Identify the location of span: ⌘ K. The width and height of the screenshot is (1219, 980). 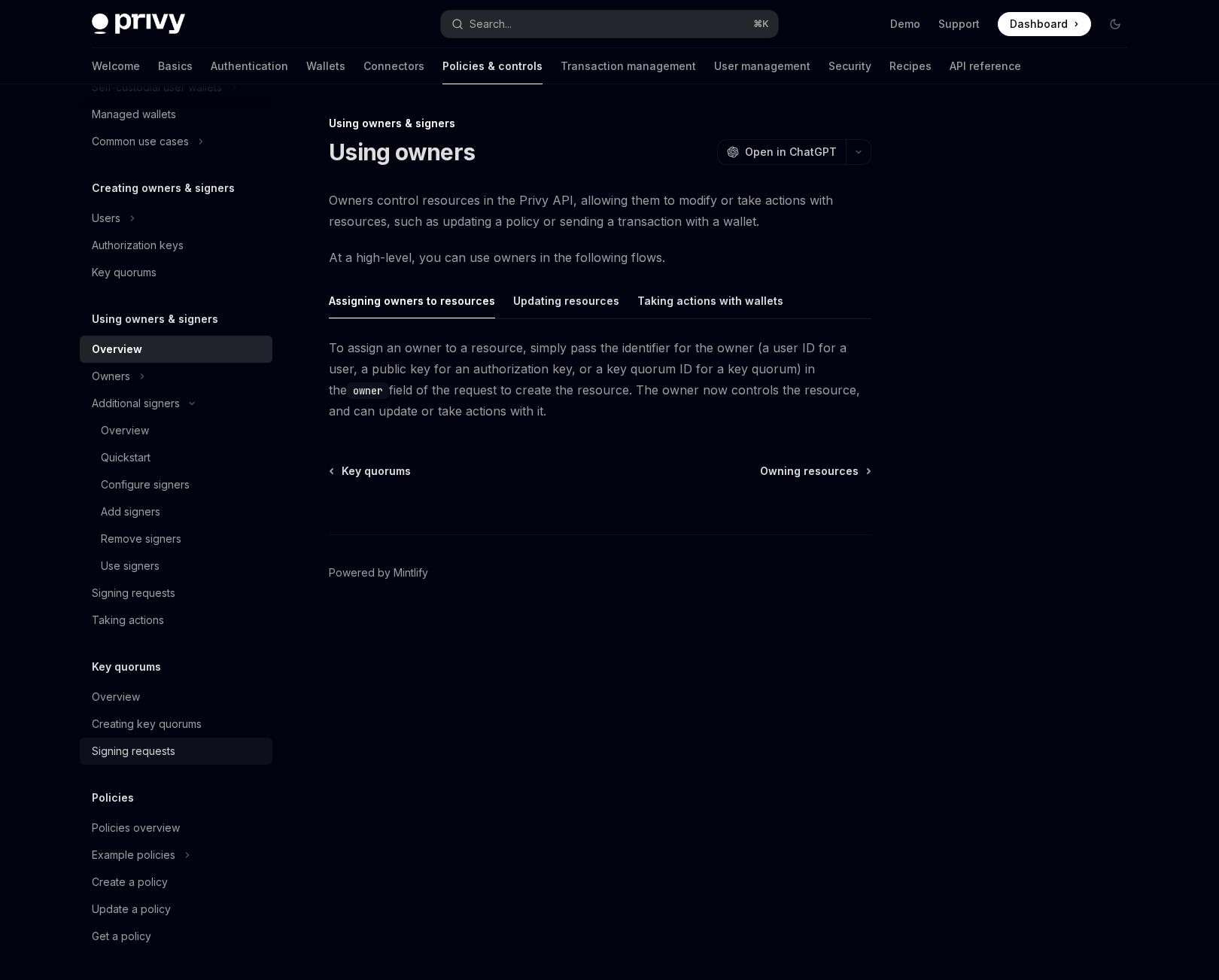
(761, 24).